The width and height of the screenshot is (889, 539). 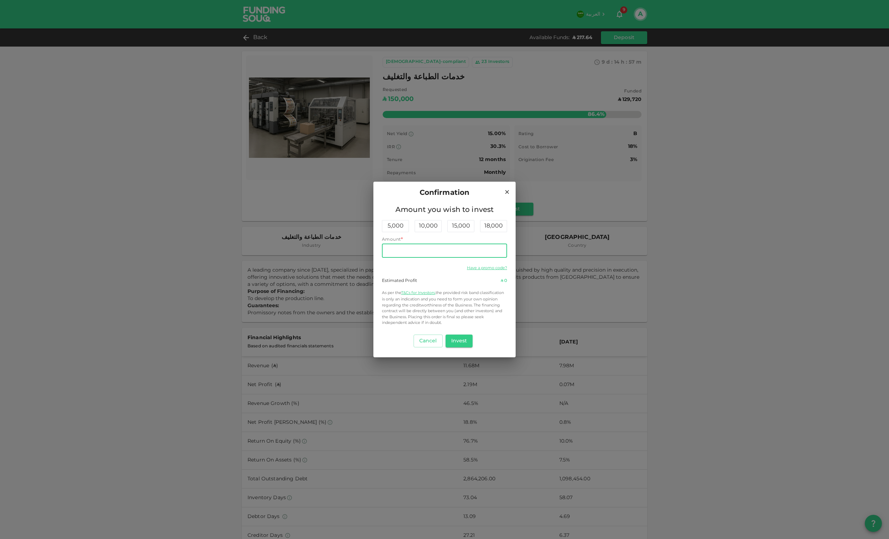 What do you see at coordinates (445, 251) in the screenshot?
I see `input: amount` at bounding box center [445, 251].